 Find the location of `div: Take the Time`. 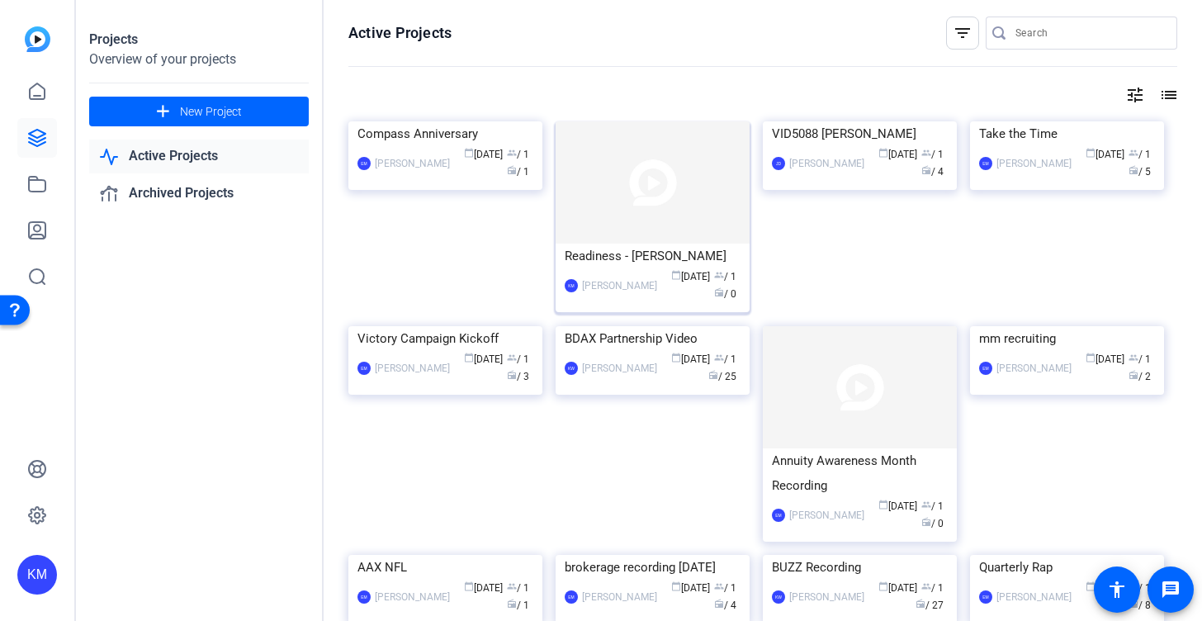

div: Take the Time is located at coordinates (1067, 134).